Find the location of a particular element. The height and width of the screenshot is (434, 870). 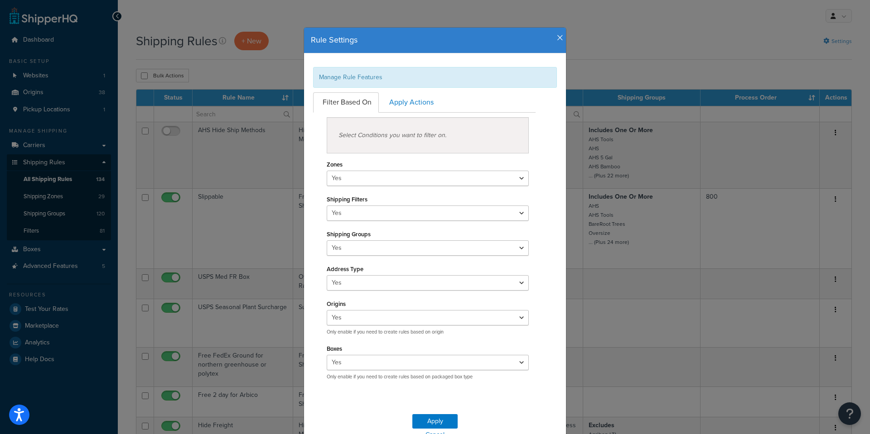

label: Boxes is located at coordinates (334, 349).